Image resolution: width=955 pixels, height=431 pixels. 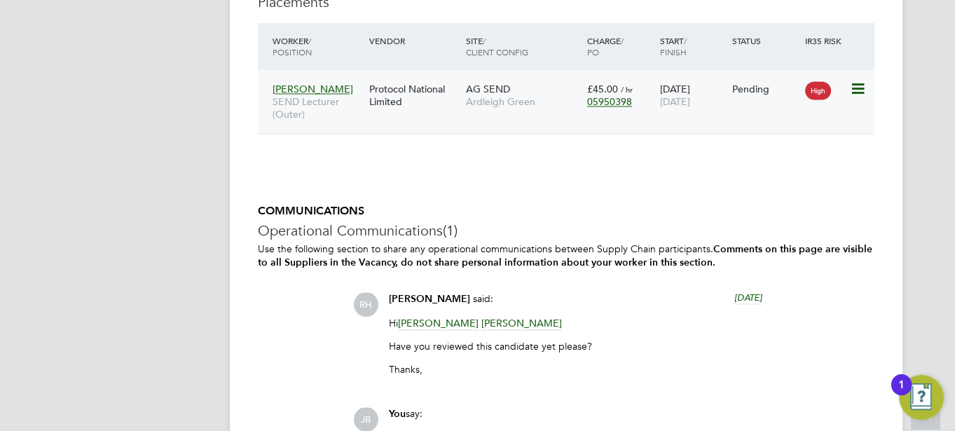 What do you see at coordinates (692, 46) in the screenshot?
I see `div: Start` at bounding box center [692, 46].